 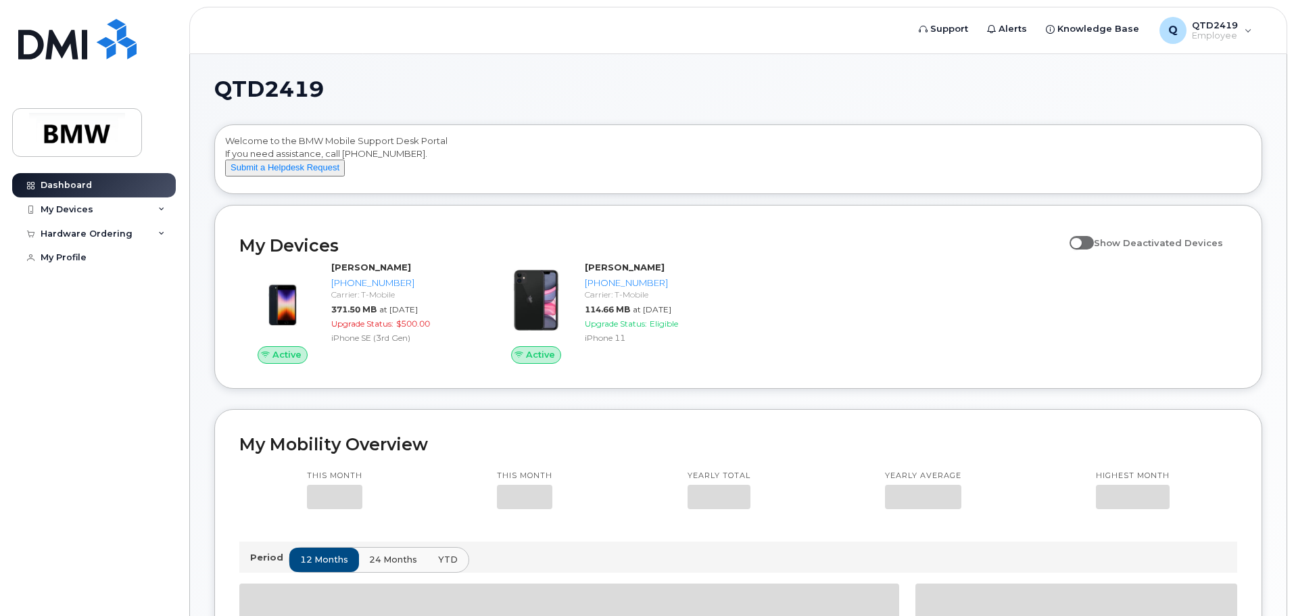 What do you see at coordinates (607, 309) in the screenshot?
I see `span: 114.66 MB` at bounding box center [607, 309].